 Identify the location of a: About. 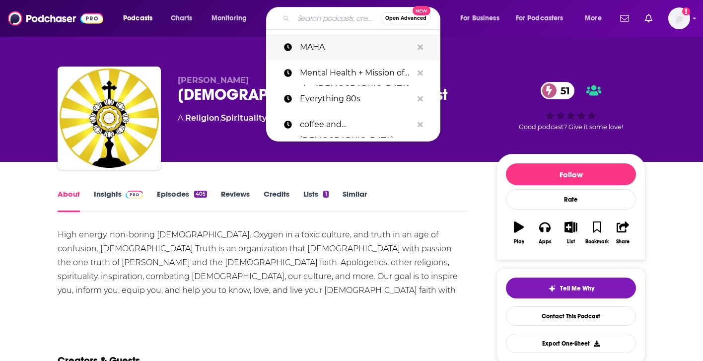
(69, 201).